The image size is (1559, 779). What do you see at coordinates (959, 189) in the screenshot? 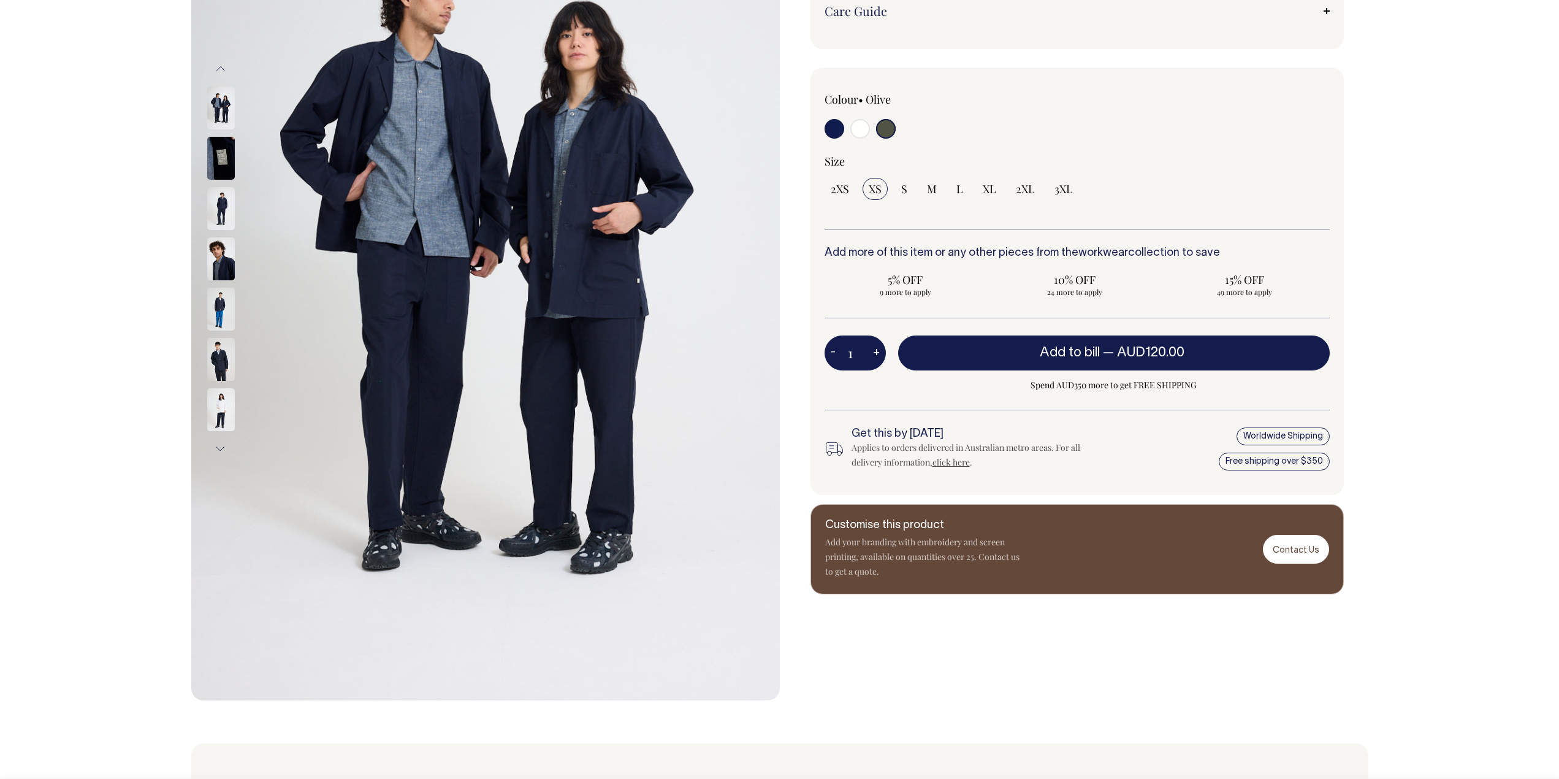
I see `span: L` at bounding box center [959, 189].